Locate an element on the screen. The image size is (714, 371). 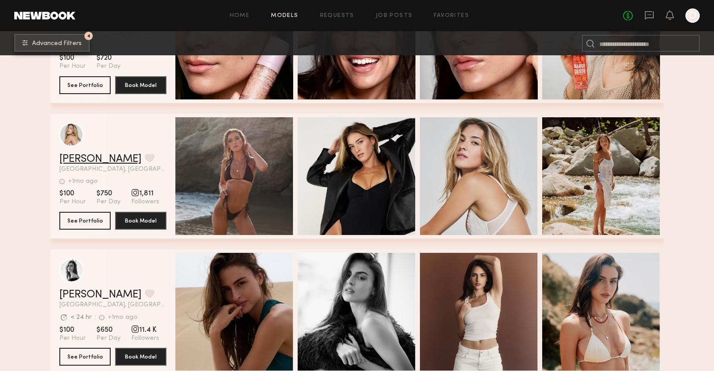
a: Home is located at coordinates (240, 16).